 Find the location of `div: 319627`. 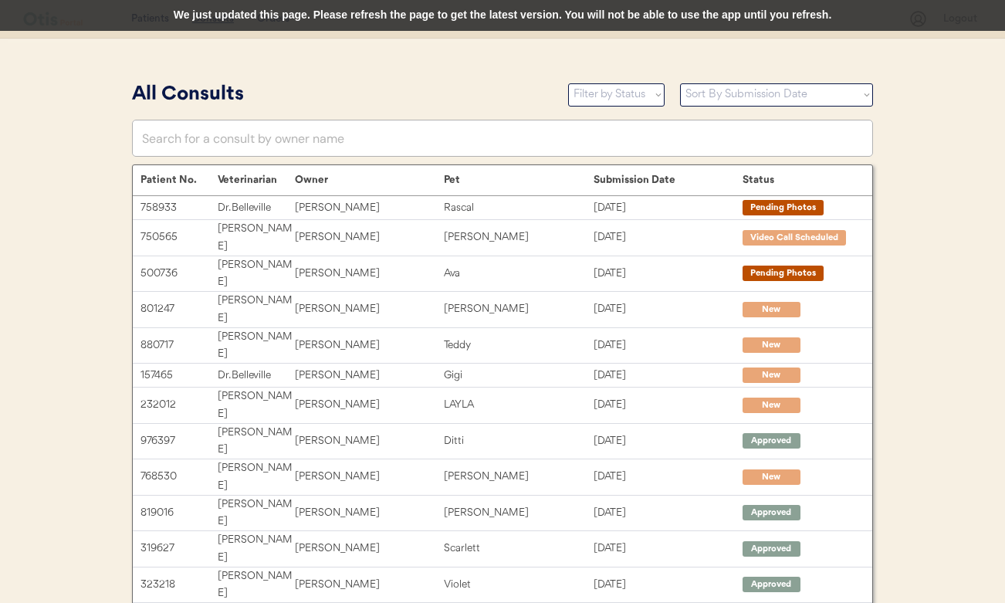

div: 319627 is located at coordinates (179, 548).